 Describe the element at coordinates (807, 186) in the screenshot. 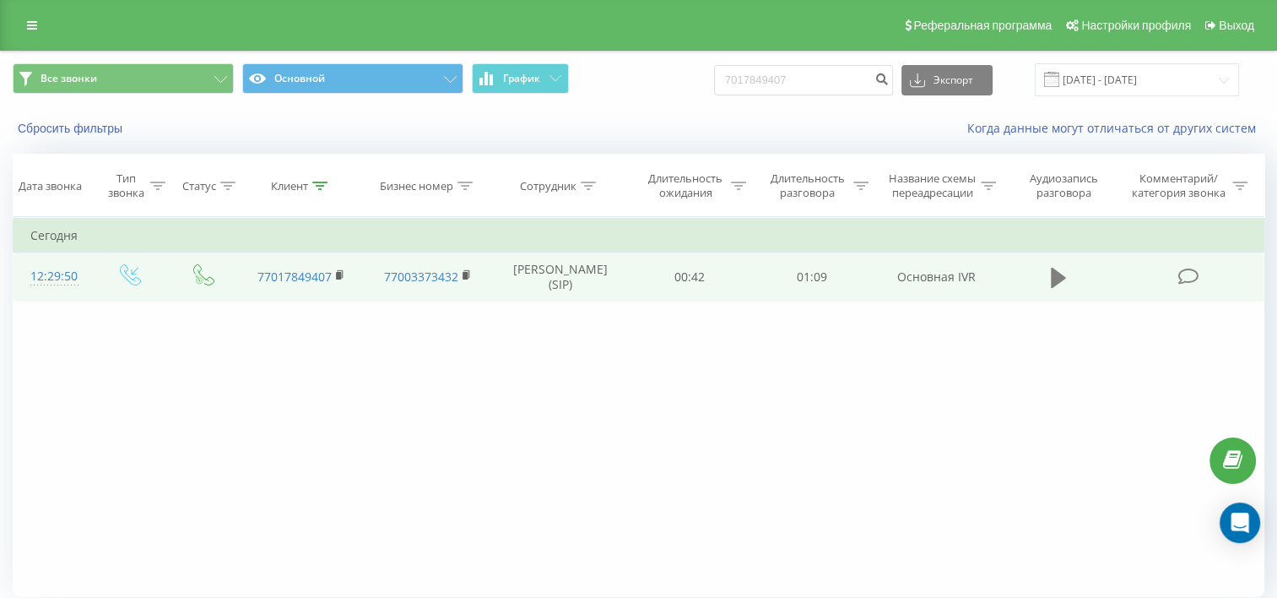

I see `div: Длительность разговора` at that location.